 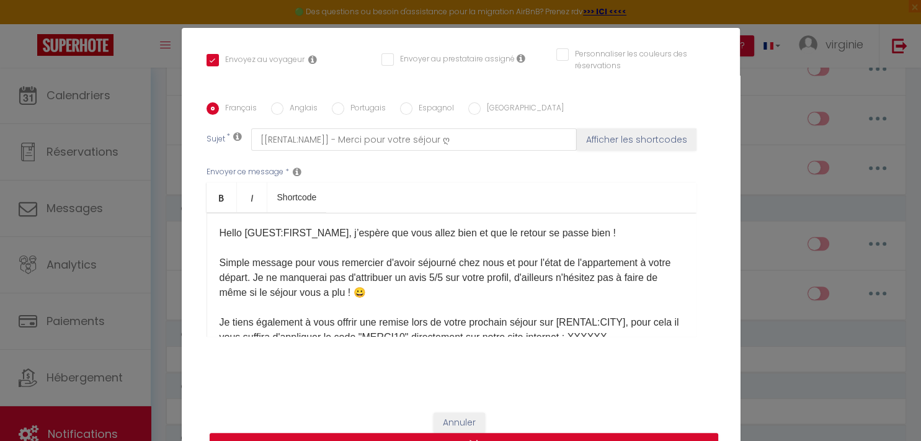 What do you see at coordinates (433, 109) in the screenshot?
I see `label: Espagnol` at bounding box center [433, 109].